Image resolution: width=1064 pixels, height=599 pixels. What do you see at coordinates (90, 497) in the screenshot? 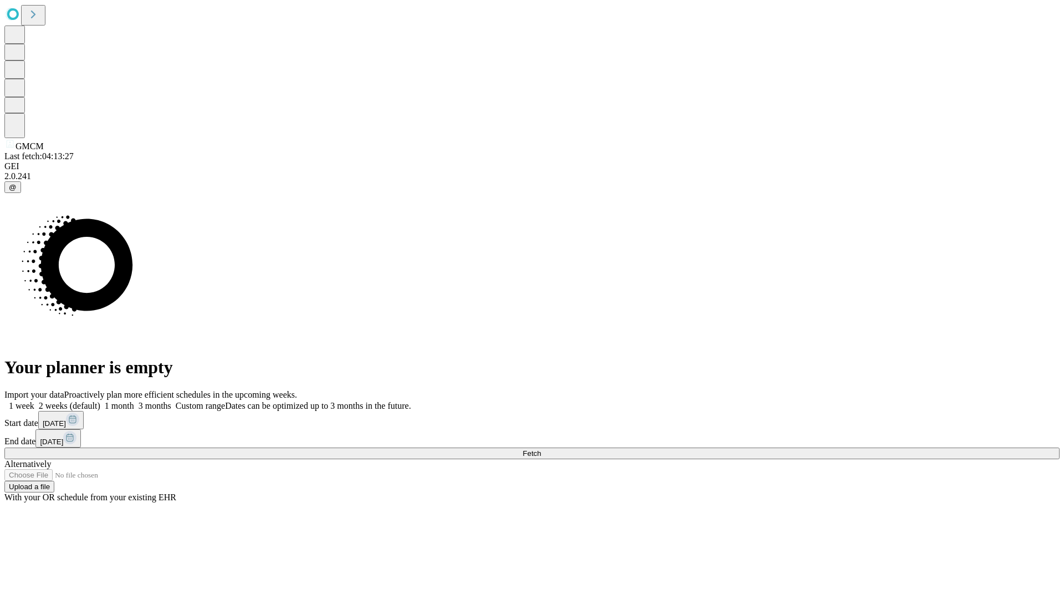
I see `span: With your OR schedule from your existing EHR` at bounding box center [90, 497].